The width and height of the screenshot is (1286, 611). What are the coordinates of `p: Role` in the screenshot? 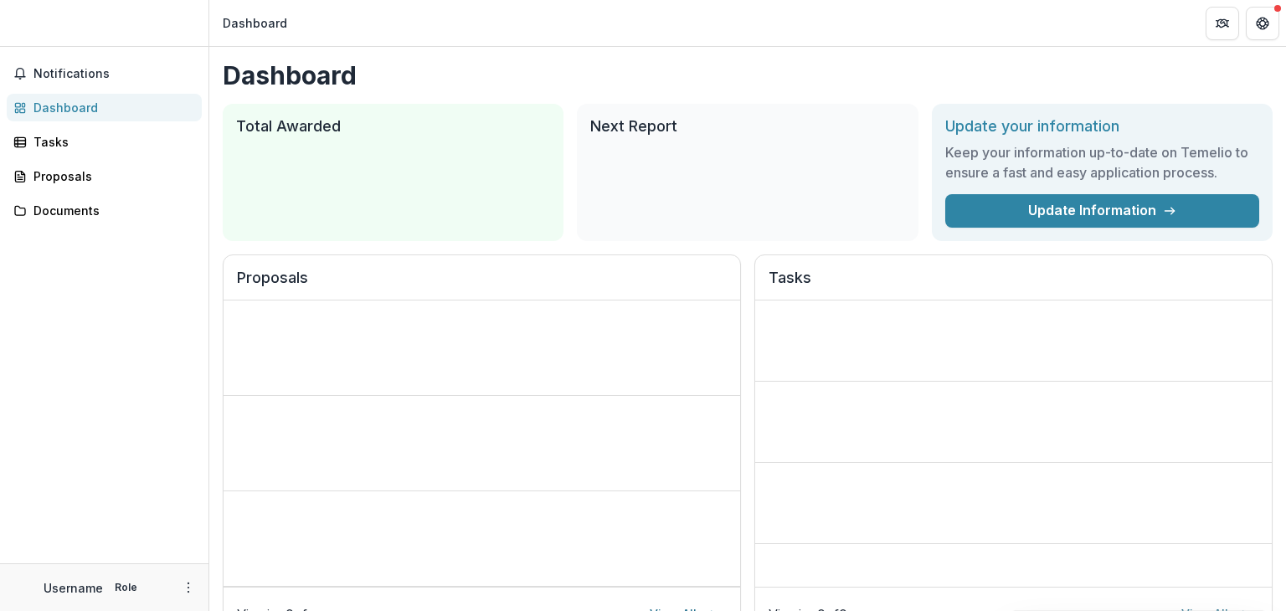 It's located at (126, 588).